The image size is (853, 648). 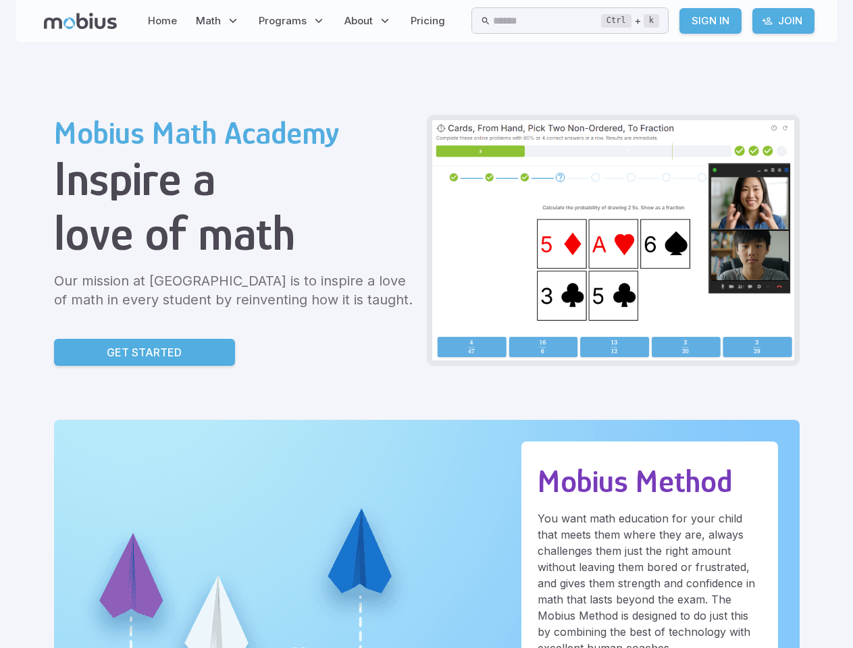 I want to click on a: Pricing, so click(x=427, y=21).